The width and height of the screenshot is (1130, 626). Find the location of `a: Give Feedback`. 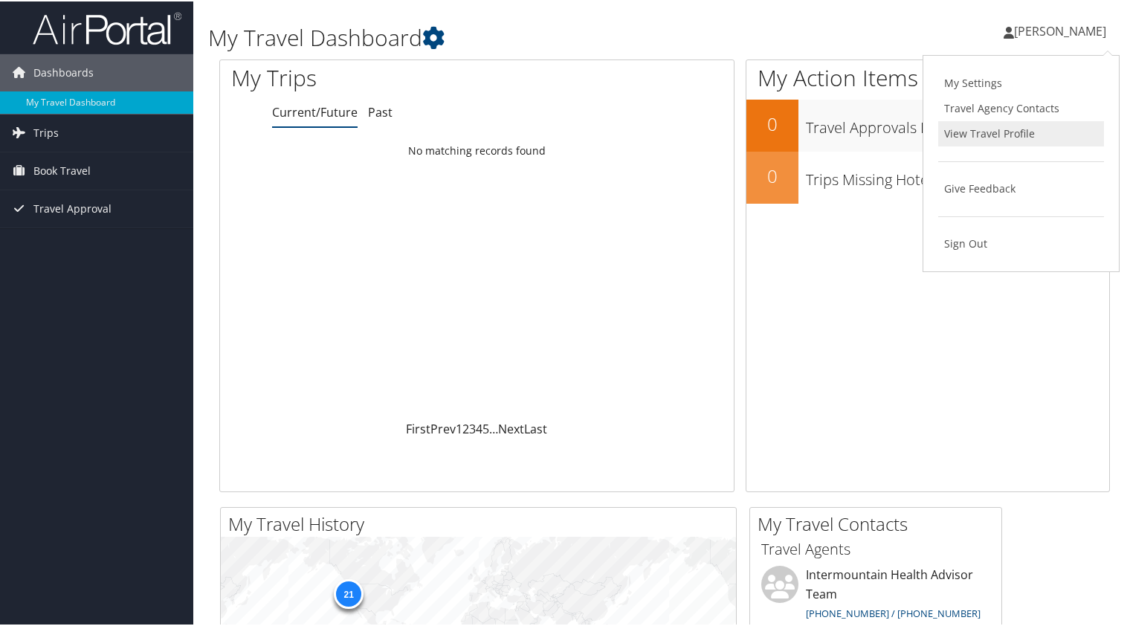

a: Give Feedback is located at coordinates (1021, 187).